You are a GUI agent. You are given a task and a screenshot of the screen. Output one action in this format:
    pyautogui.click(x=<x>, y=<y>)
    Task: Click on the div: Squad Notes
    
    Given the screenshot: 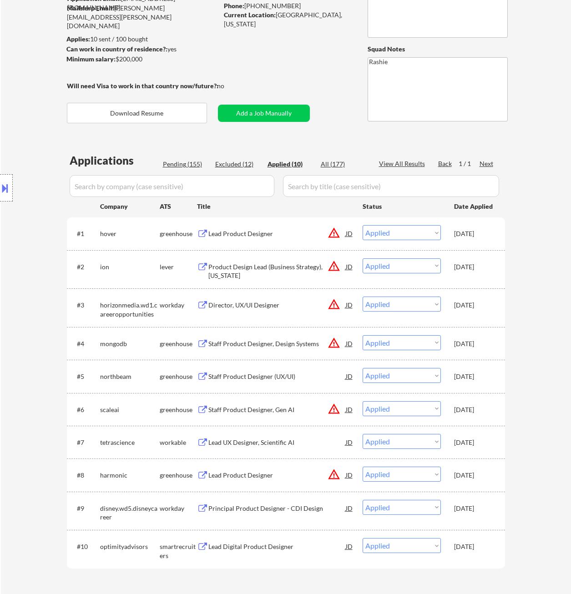 What is the action you would take?
    pyautogui.click(x=438, y=49)
    